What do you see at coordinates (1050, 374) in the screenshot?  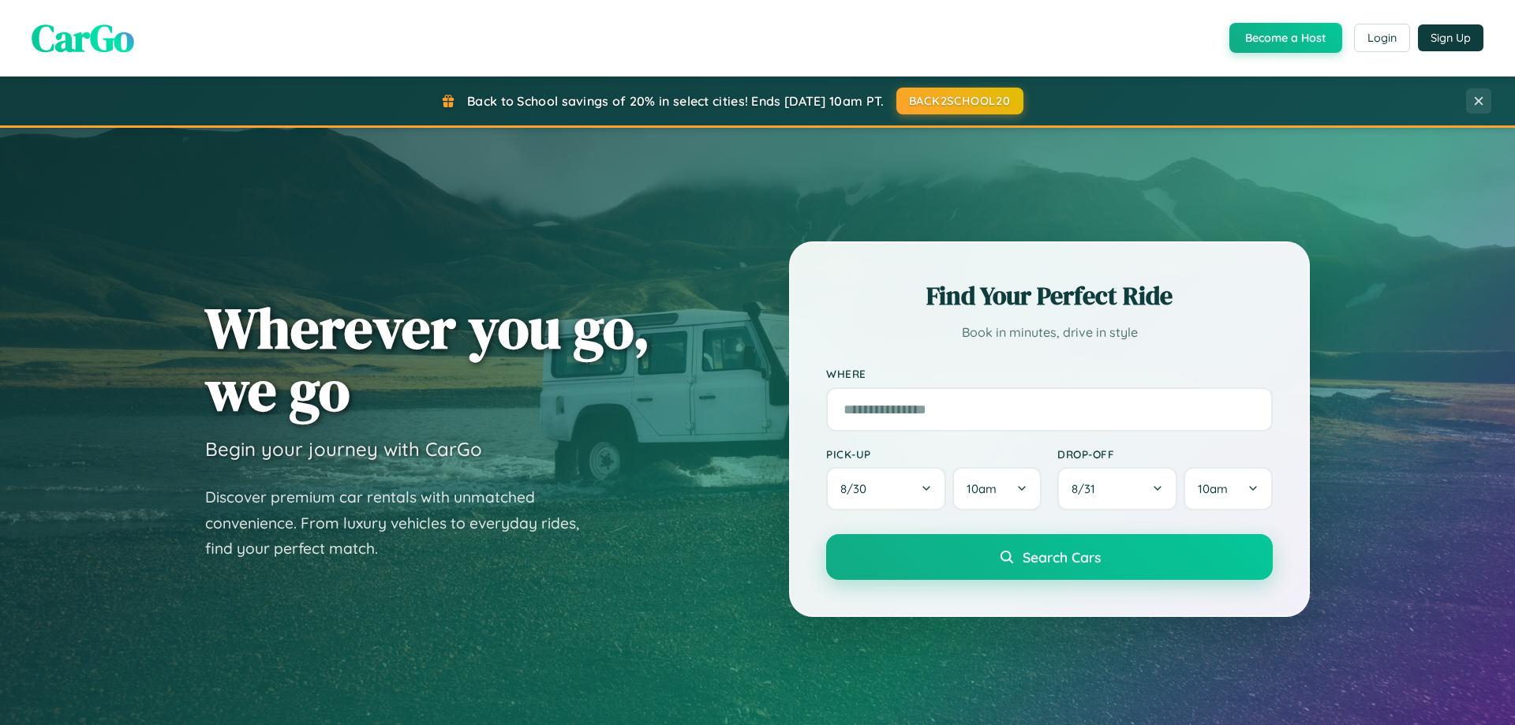 I see `label: Where` at bounding box center [1050, 374].